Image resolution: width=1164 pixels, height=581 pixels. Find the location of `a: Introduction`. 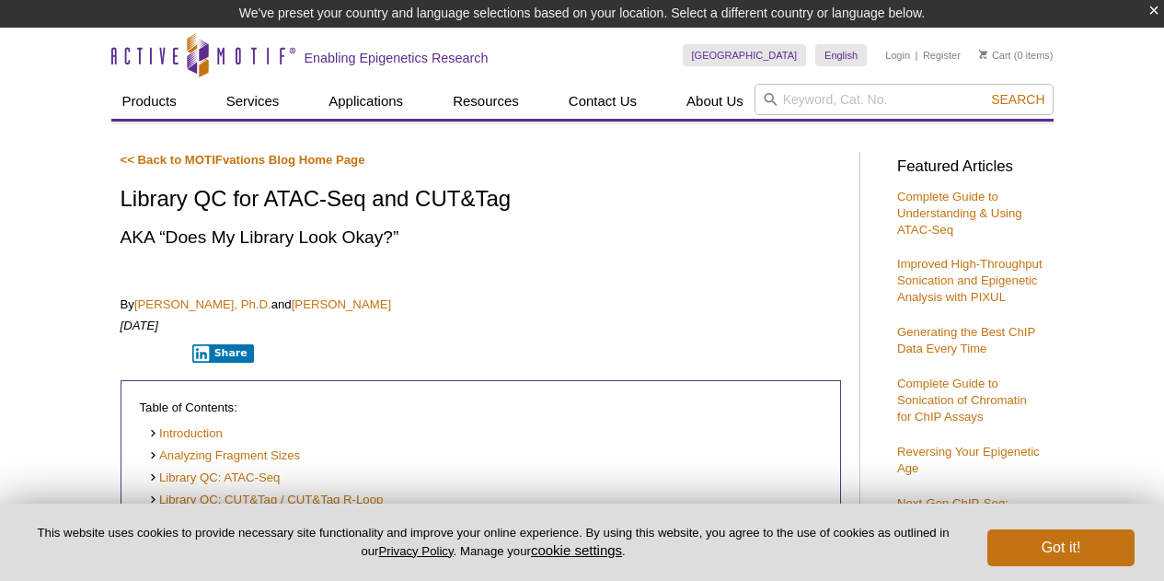

a: Introduction is located at coordinates (186, 434).